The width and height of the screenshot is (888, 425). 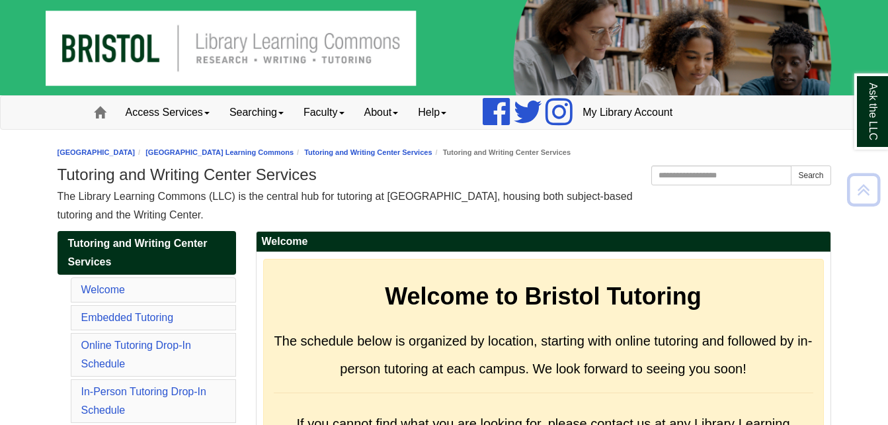 I want to click on a: Welcome, so click(x=103, y=289).